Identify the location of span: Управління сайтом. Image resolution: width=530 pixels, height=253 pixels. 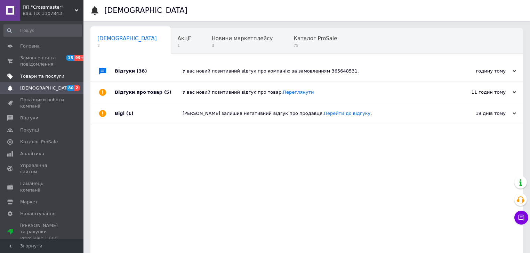
(42, 169).